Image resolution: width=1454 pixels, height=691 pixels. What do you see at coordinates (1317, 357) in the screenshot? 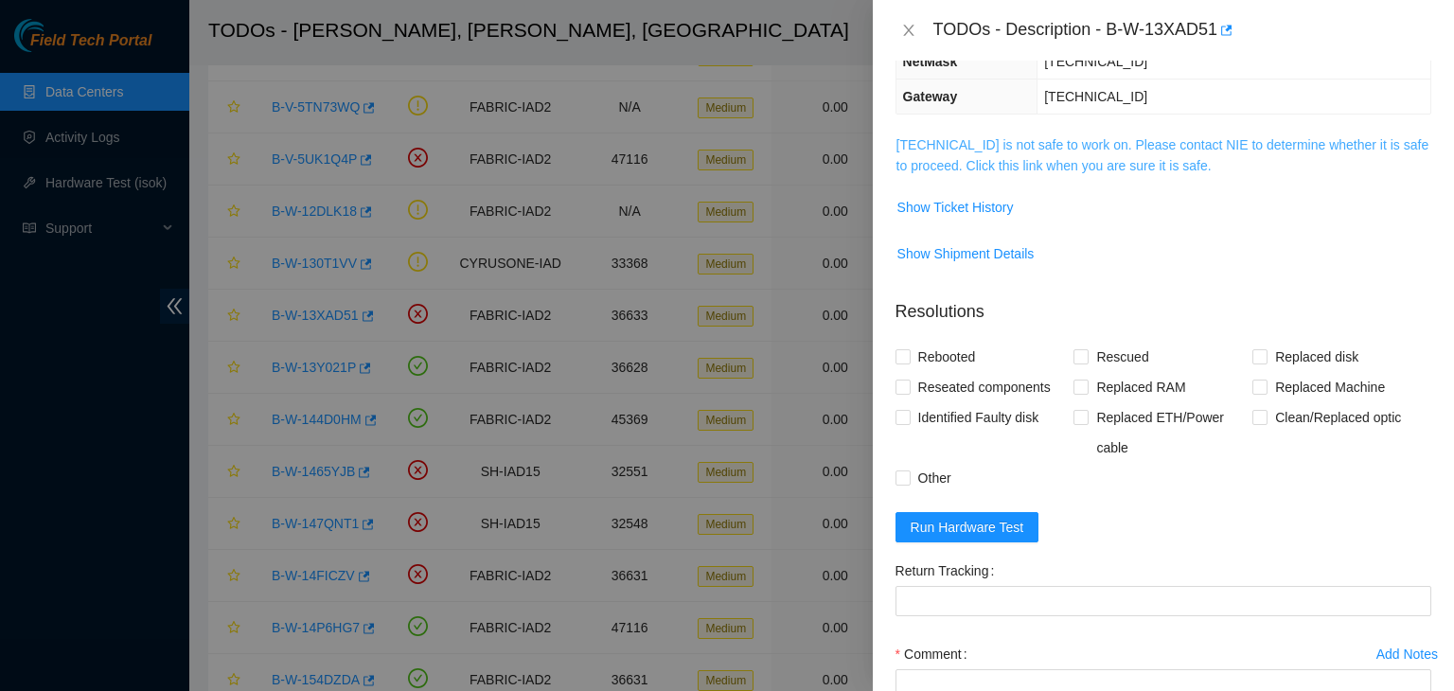
I see `span: Replaced disk` at bounding box center [1317, 357].